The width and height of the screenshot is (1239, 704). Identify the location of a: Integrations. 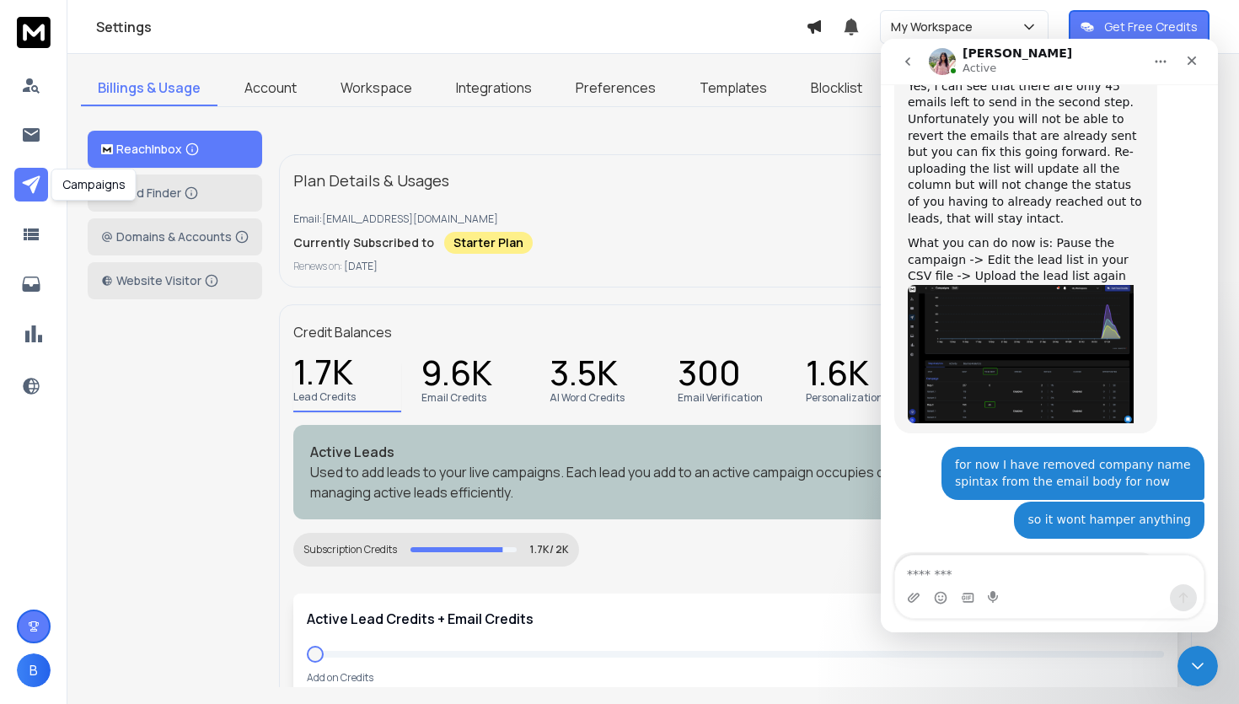
(494, 88).